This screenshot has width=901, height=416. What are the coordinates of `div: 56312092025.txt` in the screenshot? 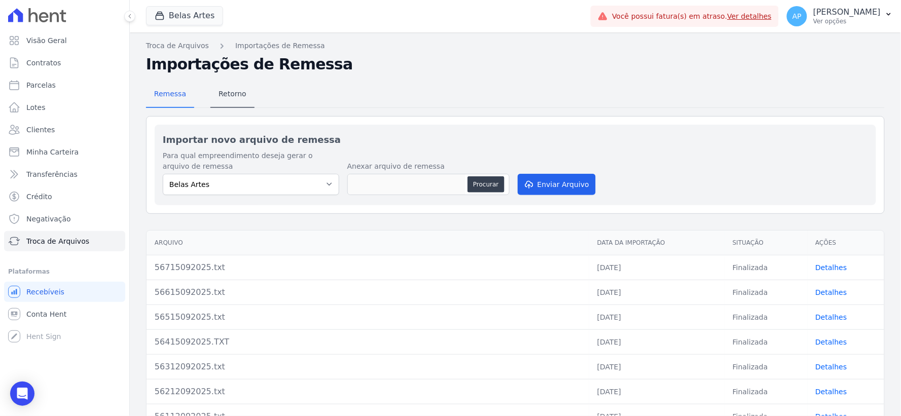 It's located at (367, 367).